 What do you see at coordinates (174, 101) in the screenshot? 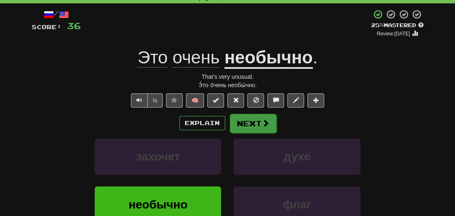
I see `button: Favorite sentence (alt+f)` at bounding box center [174, 101].